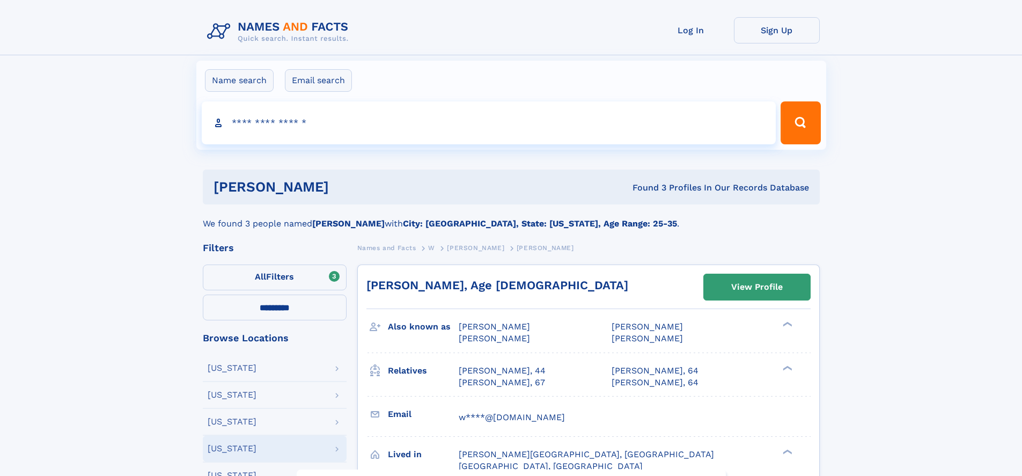 Image resolution: width=1022 pixels, height=476 pixels. What do you see at coordinates (757, 287) in the screenshot?
I see `div: View Profile` at bounding box center [757, 287].